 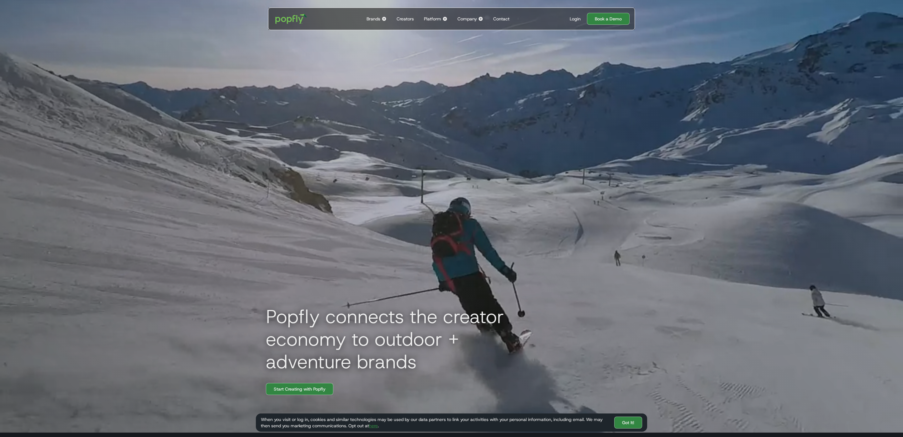 What do you see at coordinates (608, 19) in the screenshot?
I see `a: Book a Demo` at bounding box center [608, 19].